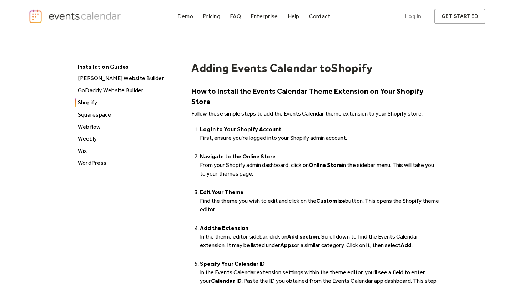  Describe the element at coordinates (122, 66) in the screenshot. I see `div: Installation Guides` at that location.